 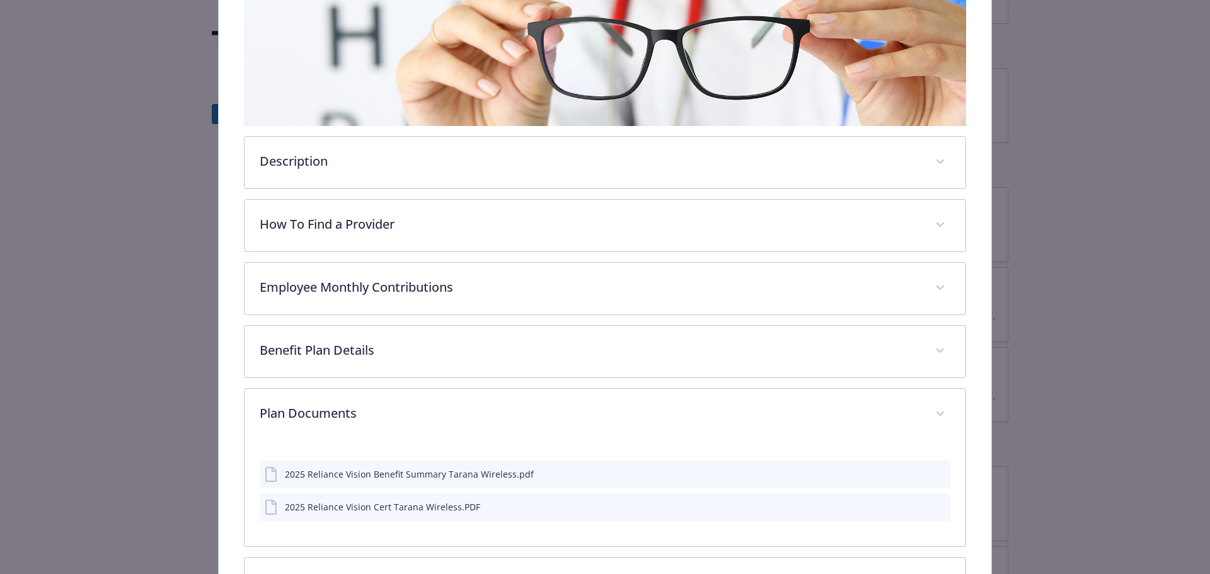 I want to click on div: How To Find a Provider, so click(x=605, y=226).